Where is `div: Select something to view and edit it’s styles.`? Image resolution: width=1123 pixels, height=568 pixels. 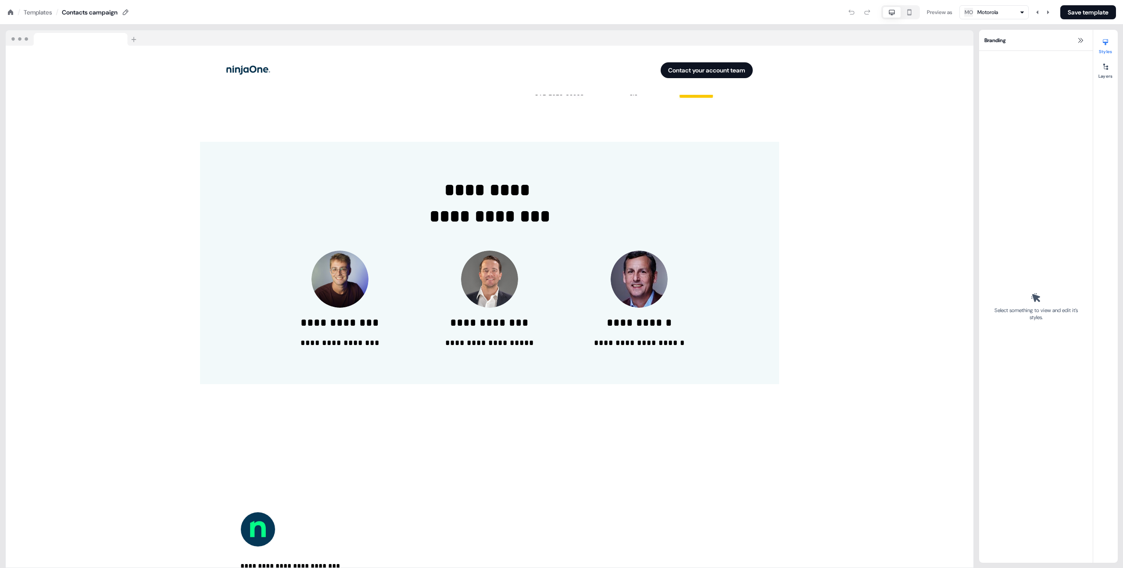
div: Select something to view and edit it’s styles. is located at coordinates (1036, 314).